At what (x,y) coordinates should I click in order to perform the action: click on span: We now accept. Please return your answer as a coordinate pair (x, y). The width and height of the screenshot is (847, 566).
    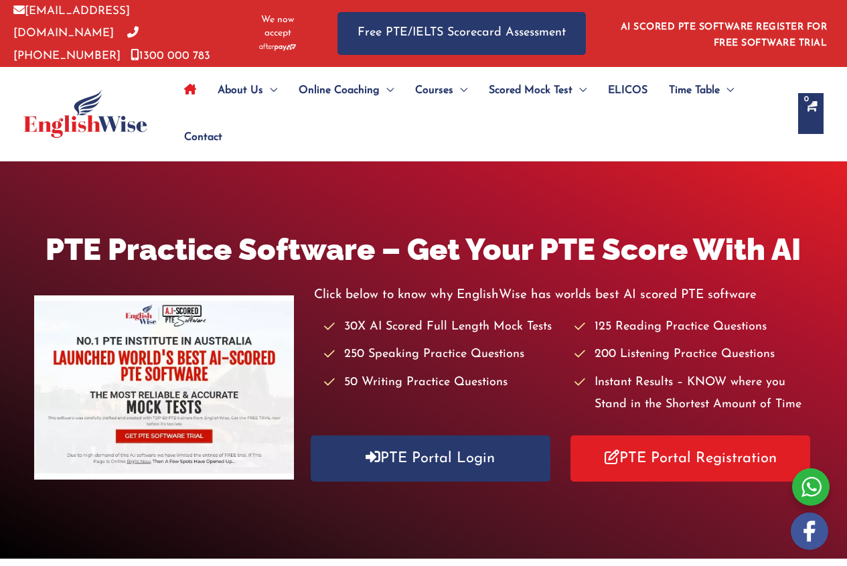
    Looking at the image, I should click on (277, 27).